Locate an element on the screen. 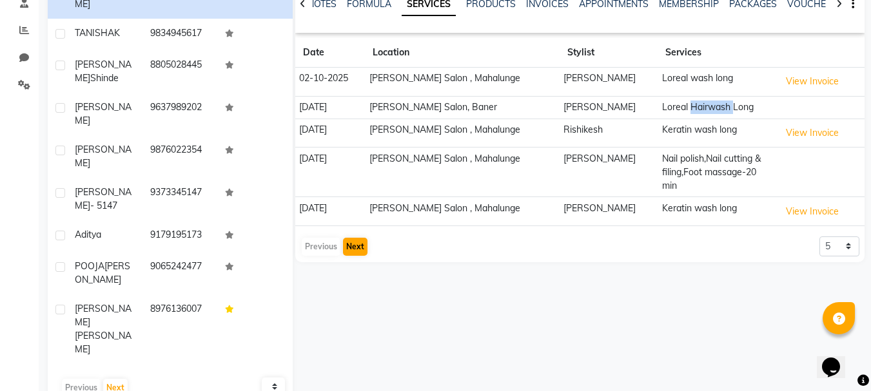 This screenshot has height=391, width=871. td: 9637989202 is located at coordinates (180, 114).